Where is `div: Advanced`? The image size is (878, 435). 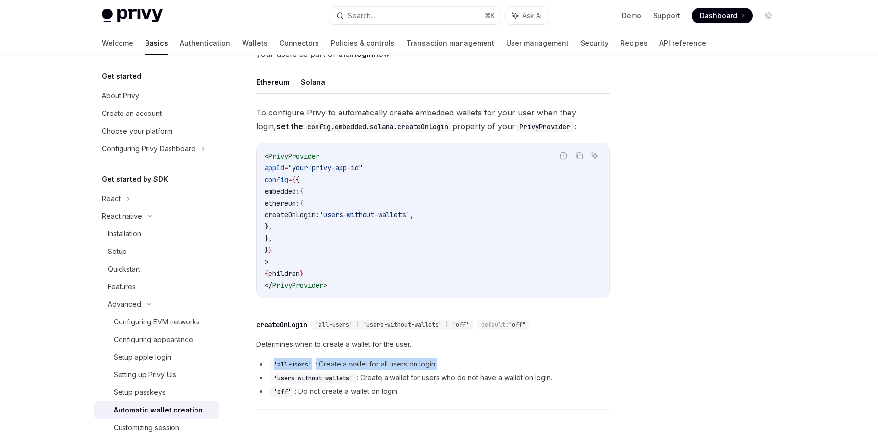
div: Advanced is located at coordinates (124, 305).